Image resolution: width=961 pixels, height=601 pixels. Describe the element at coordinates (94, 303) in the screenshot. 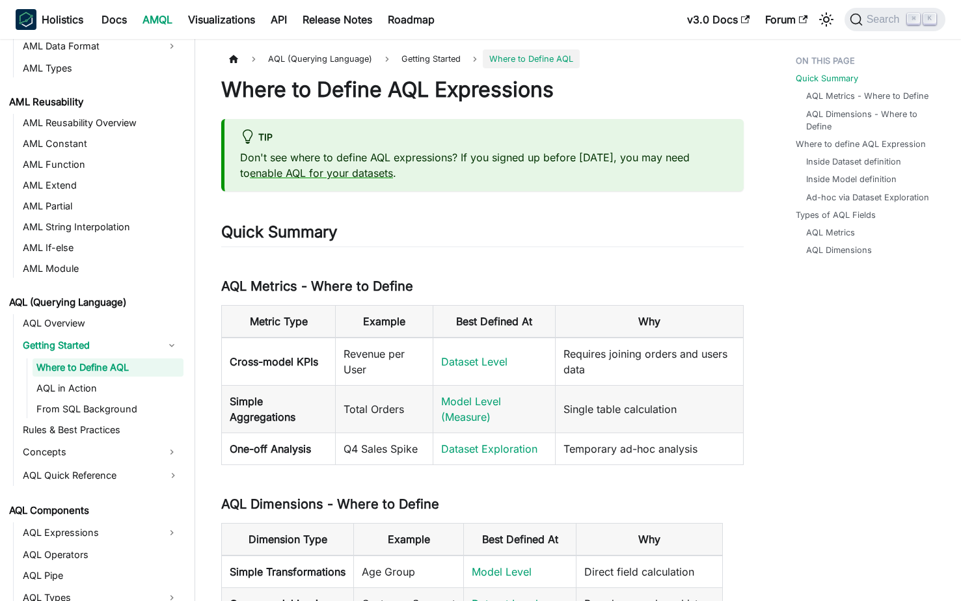

I see `a: AQL (Querying Language)` at that location.